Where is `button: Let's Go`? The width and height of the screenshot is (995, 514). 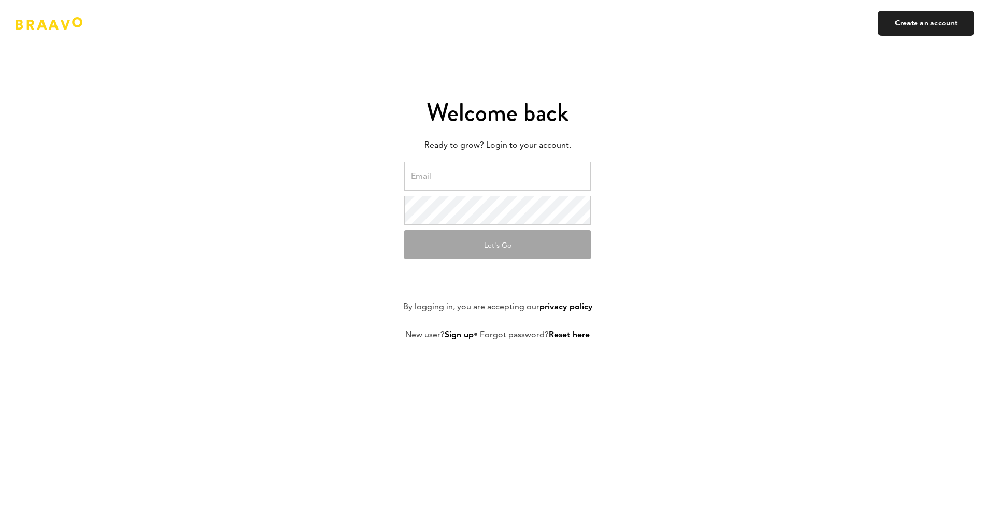 button: Let's Go is located at coordinates (498, 245).